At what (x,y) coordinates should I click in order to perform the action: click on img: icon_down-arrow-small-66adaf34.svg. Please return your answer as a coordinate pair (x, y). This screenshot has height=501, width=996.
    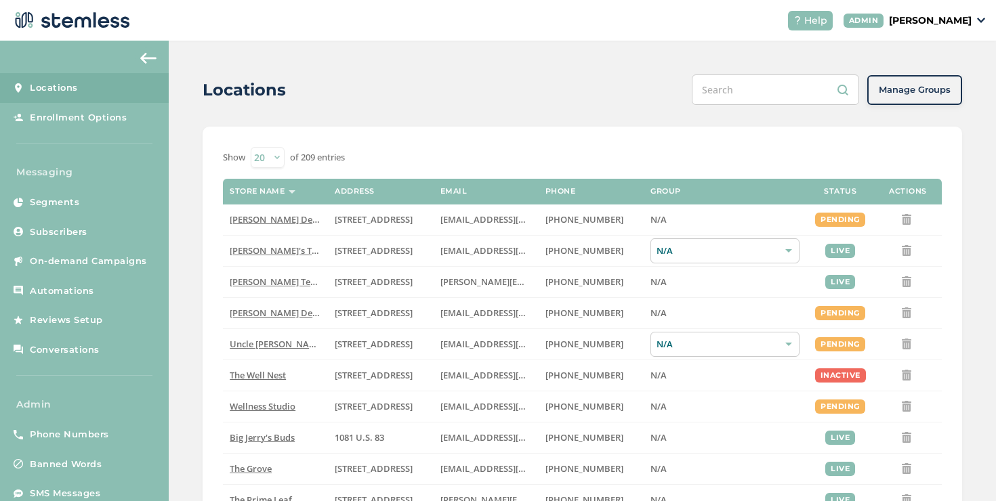
    Looking at the image, I should click on (981, 20).